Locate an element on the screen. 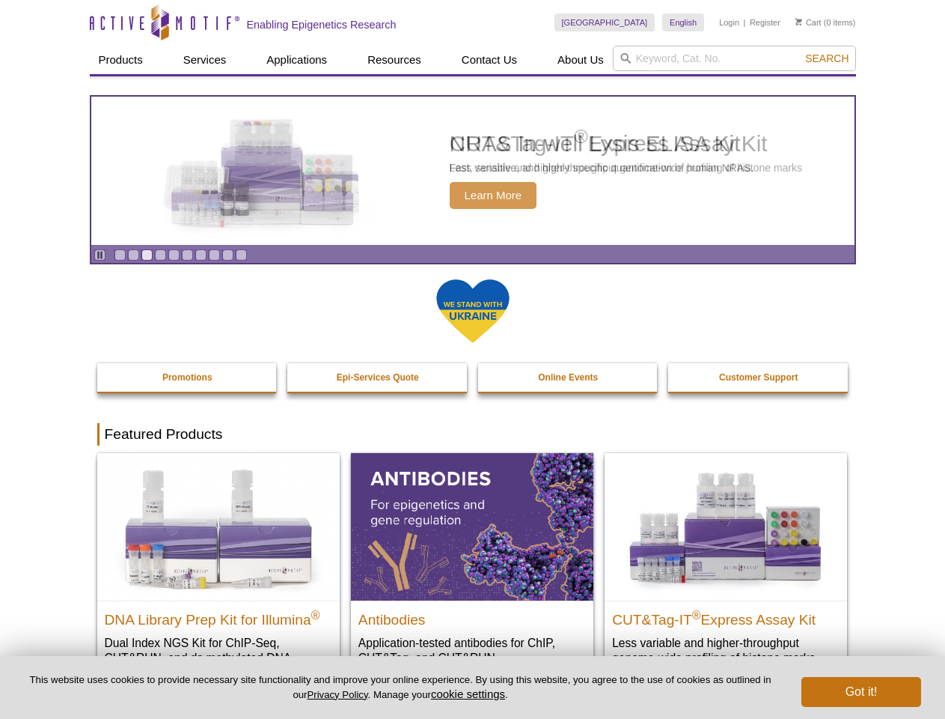  img: CUT&Tag-IT® Express Assay Kit is located at coordinates (726, 526).